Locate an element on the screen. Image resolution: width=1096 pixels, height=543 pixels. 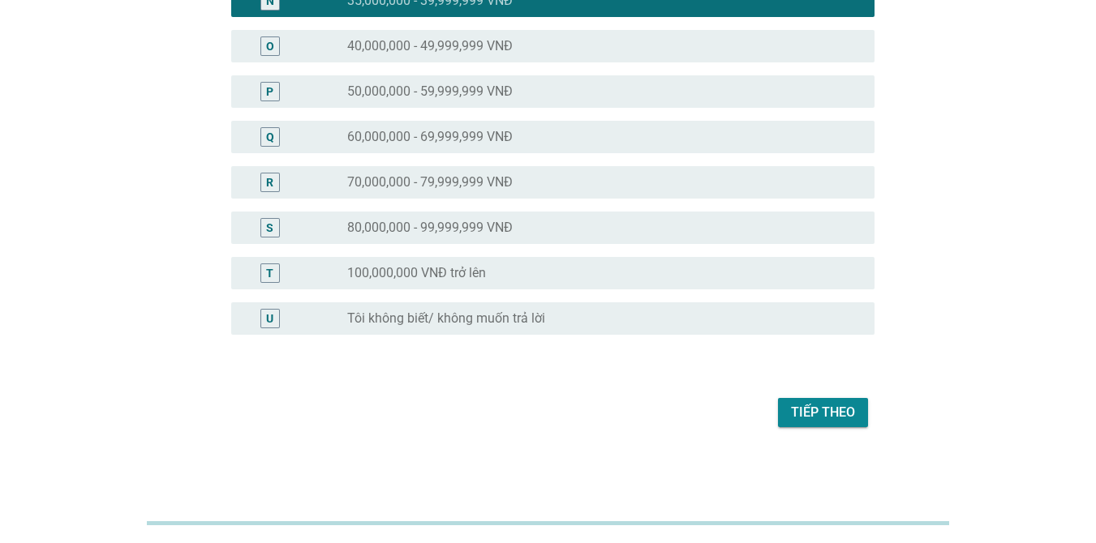
label: 60,000,000 - 69,999,999 VNĐ is located at coordinates (430, 137).